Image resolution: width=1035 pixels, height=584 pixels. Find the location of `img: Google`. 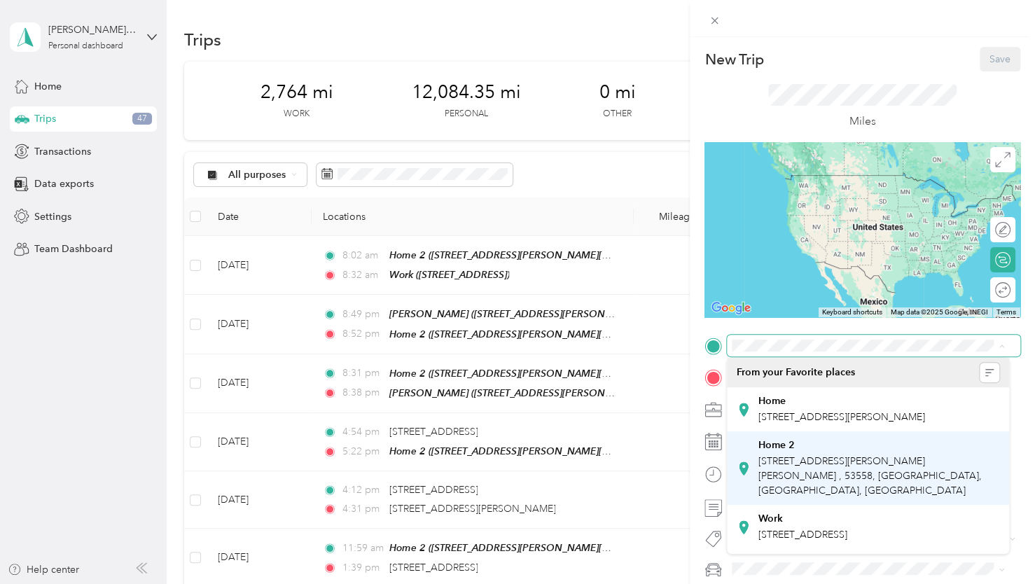

img: Google is located at coordinates (731, 308).